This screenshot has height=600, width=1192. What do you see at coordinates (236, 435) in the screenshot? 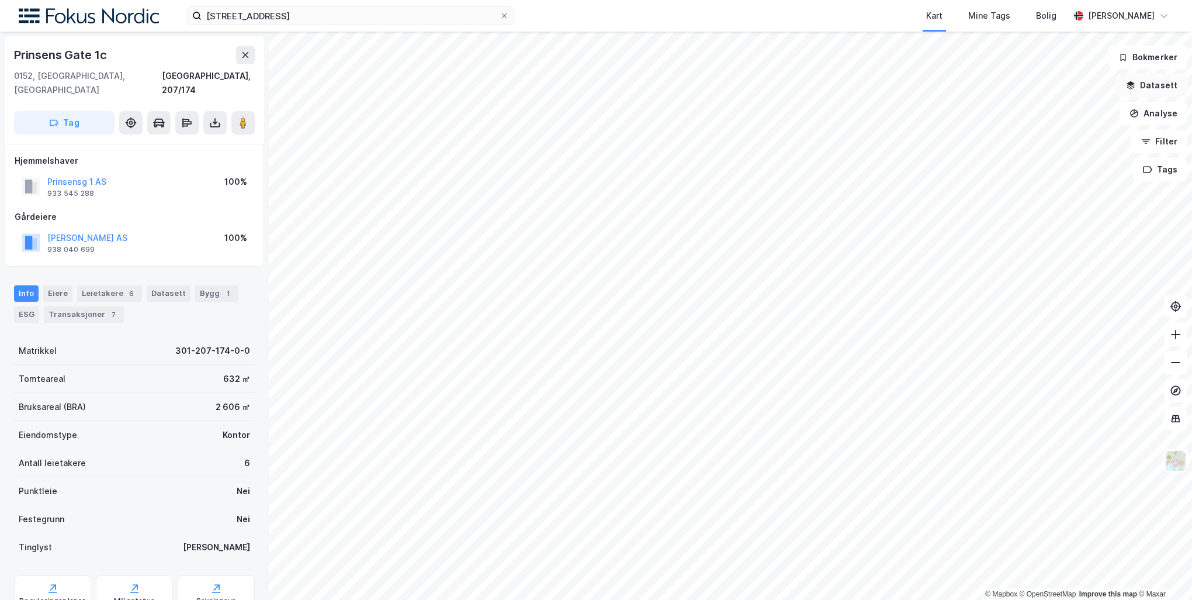
I see `div: Kontor` at bounding box center [236, 435].